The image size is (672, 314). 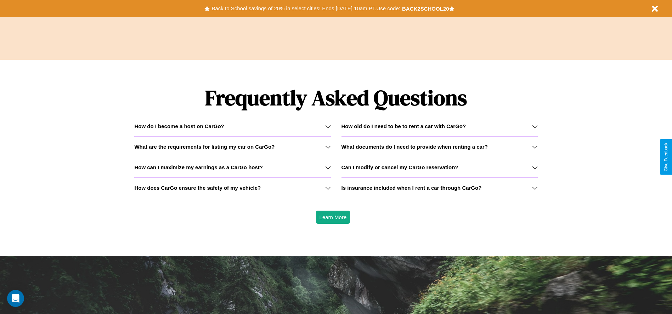 I want to click on div: Open Intercom Messenger, so click(x=16, y=299).